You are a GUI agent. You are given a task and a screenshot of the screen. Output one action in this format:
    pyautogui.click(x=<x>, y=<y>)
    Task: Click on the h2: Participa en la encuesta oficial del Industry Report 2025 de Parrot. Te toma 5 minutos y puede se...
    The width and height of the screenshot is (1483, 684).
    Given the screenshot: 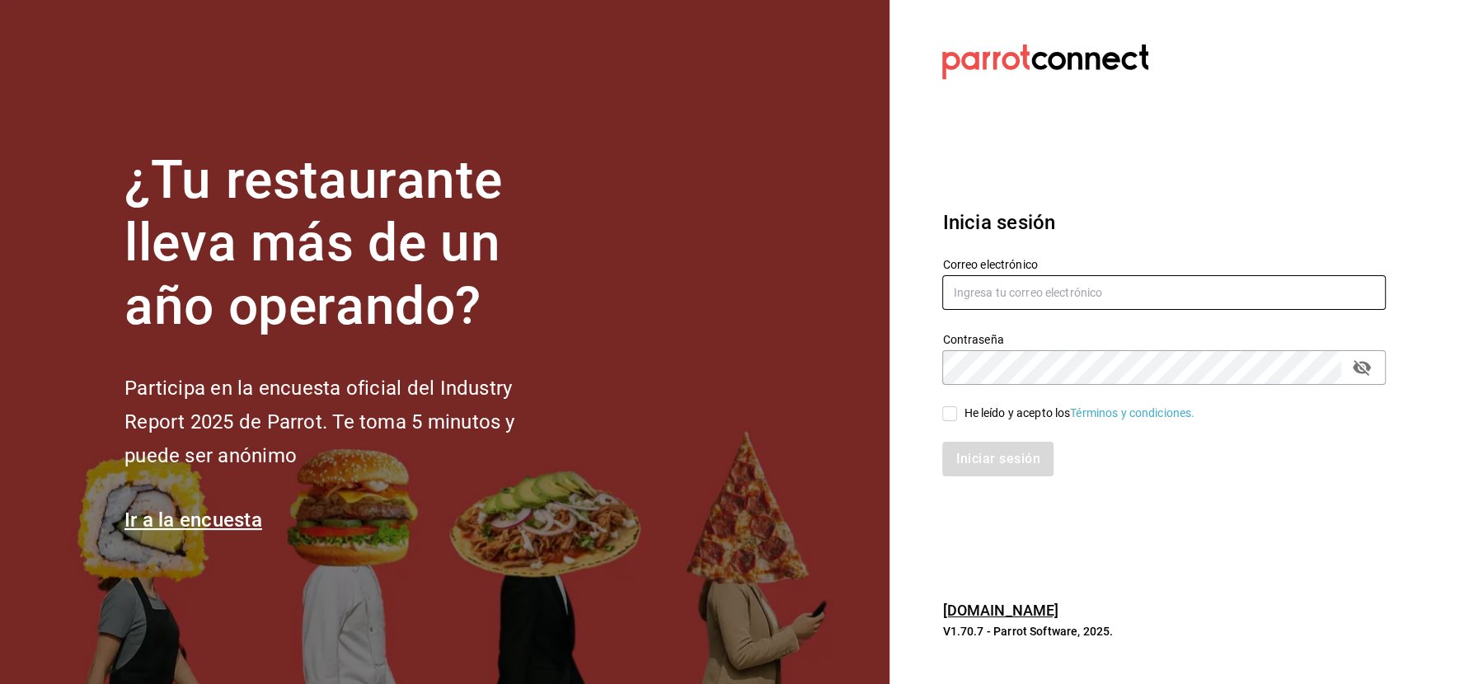 What is the action you would take?
    pyautogui.click(x=347, y=422)
    